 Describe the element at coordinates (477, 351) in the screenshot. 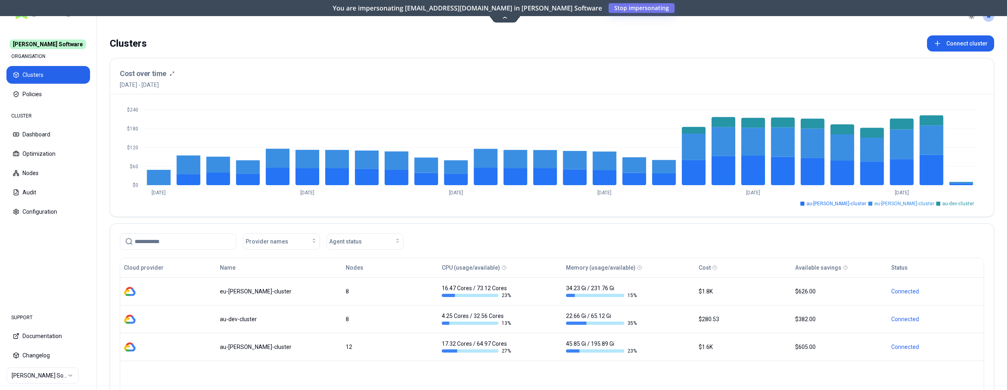

I see `div: 27 %` at that location.